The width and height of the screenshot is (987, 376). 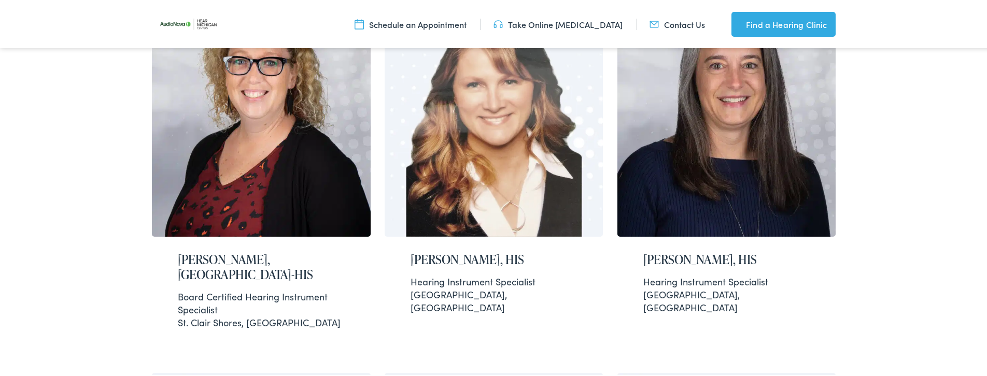 I want to click on a: Find a Hearing Clinic, so click(x=783, y=23).